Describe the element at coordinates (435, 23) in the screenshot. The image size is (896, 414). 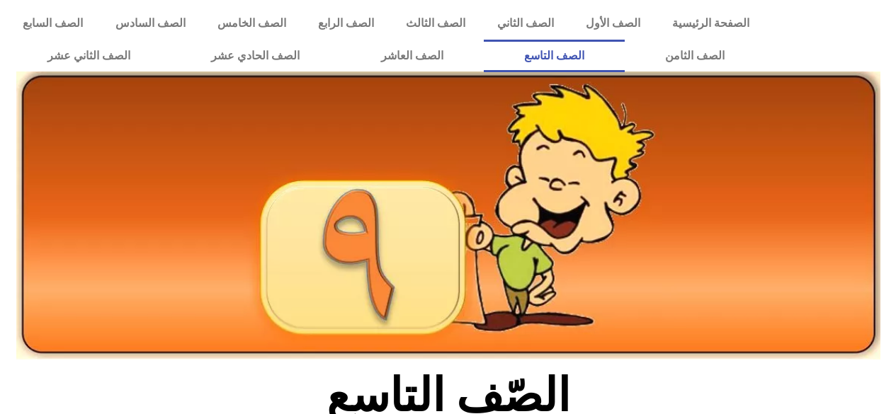
I see `a: الصف الثالث` at that location.